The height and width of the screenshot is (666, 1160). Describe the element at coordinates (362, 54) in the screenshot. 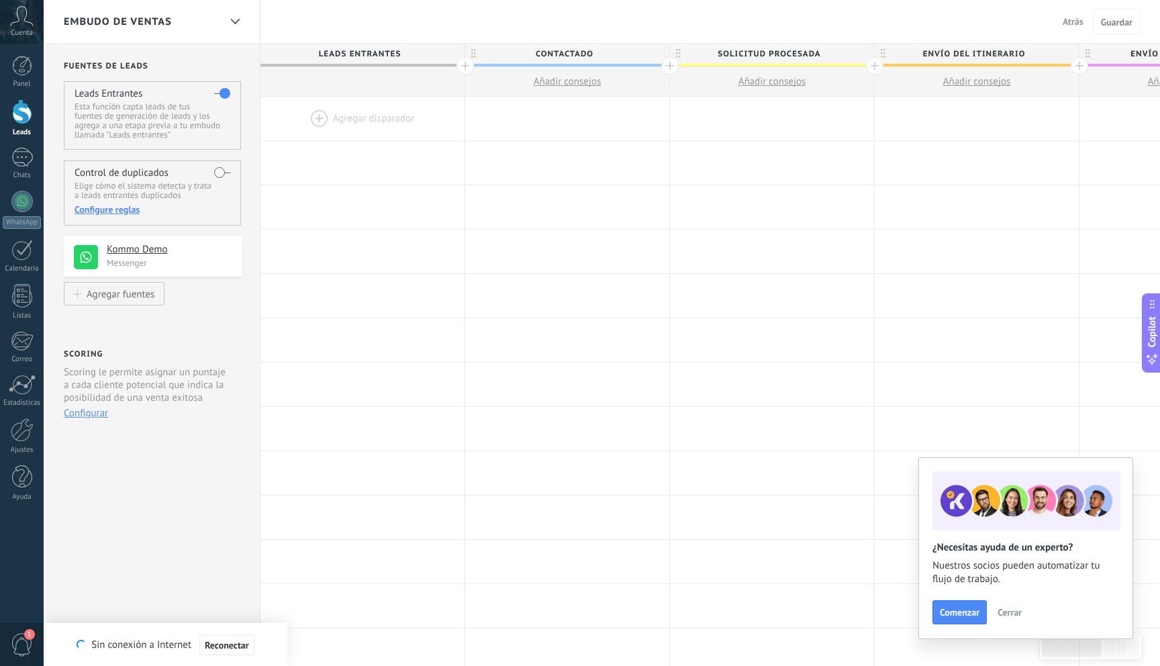

I see `div: Leads Entrantes` at that location.